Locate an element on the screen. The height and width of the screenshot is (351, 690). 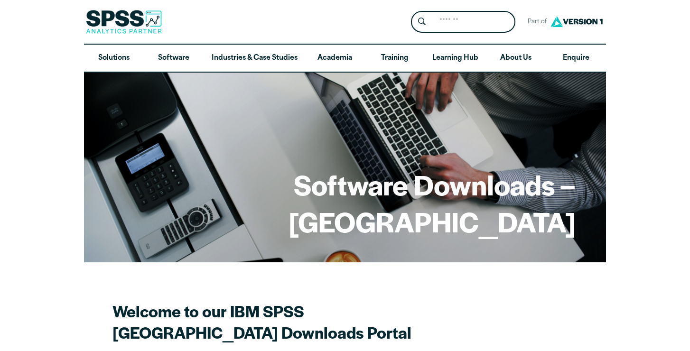
a: Enquire is located at coordinates (576, 58).